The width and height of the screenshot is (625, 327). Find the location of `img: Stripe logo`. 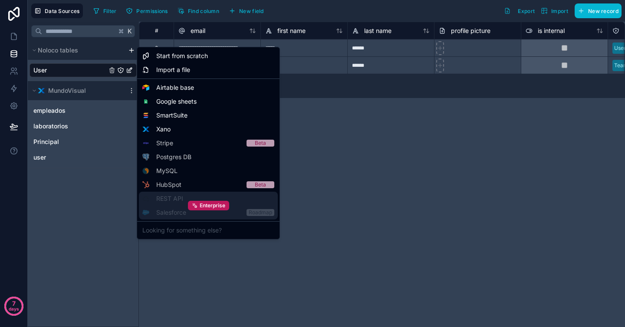

img: Stripe logo is located at coordinates (146, 143).